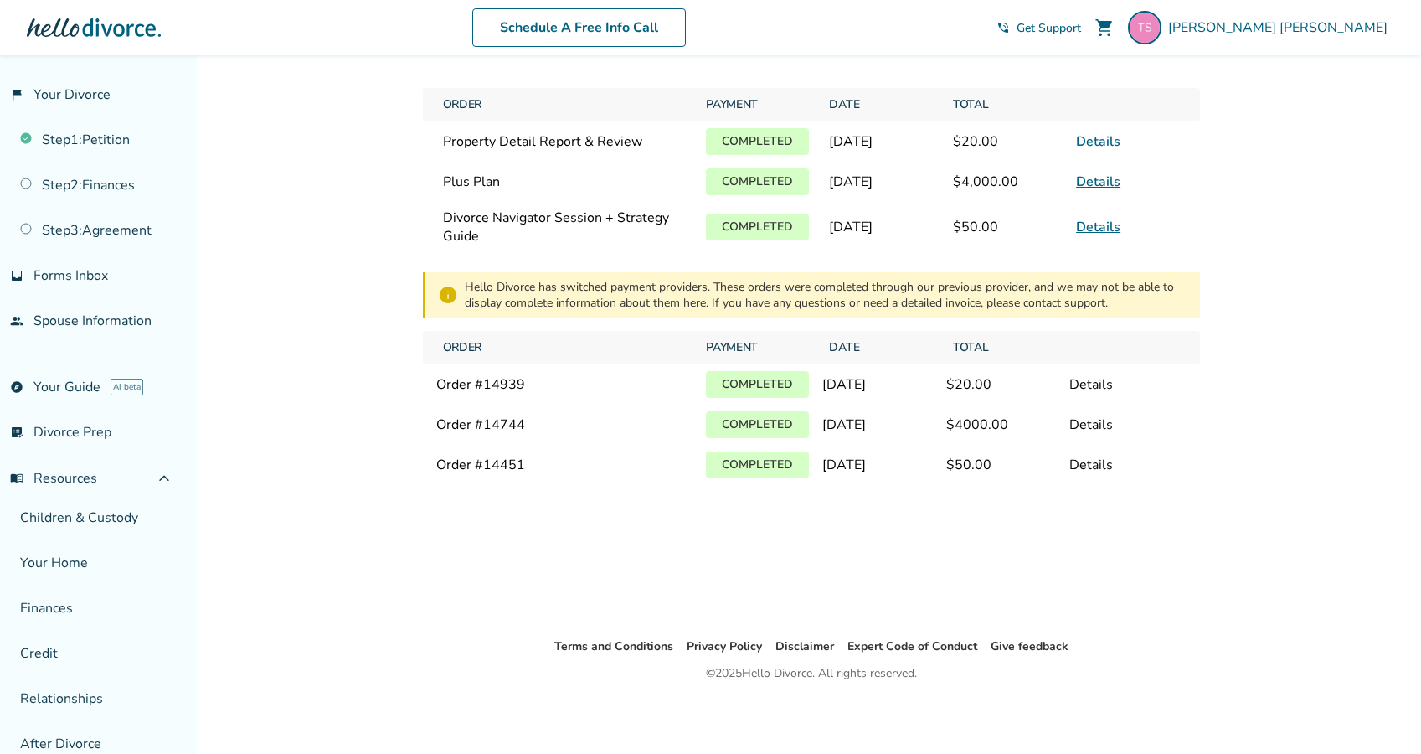 This screenshot has width=1421, height=754. Describe the element at coordinates (17, 275) in the screenshot. I see `span: inbox` at that location.